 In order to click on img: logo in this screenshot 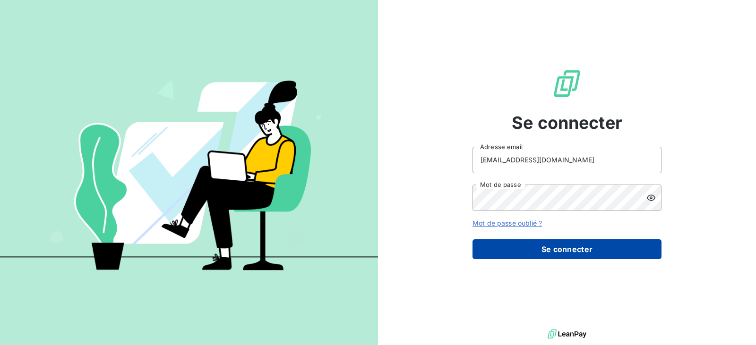, I will do `click(567, 334)`.